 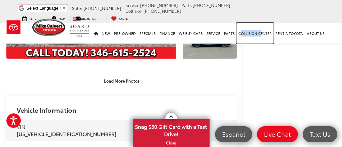 What do you see at coordinates (316, 33) in the screenshot?
I see `a: About Us` at bounding box center [316, 33].